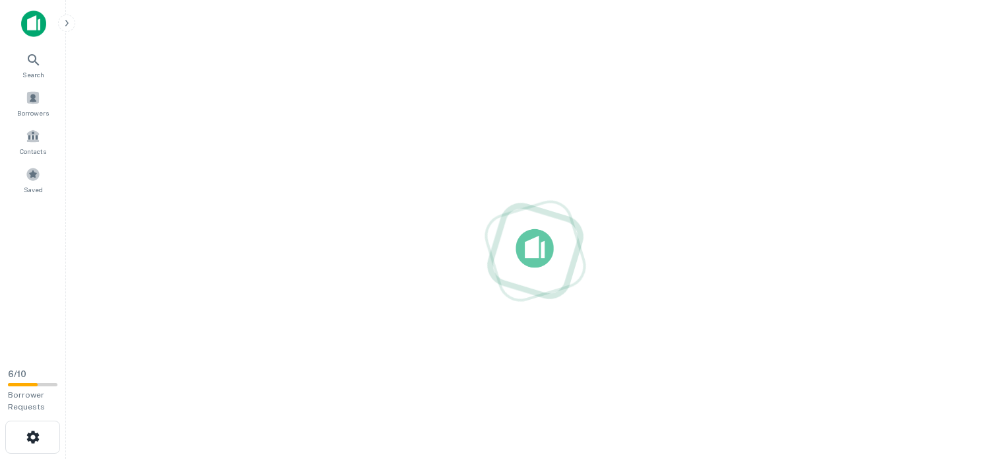 The image size is (1004, 459). Describe the element at coordinates (33, 180) in the screenshot. I see `a: Saved` at that location.